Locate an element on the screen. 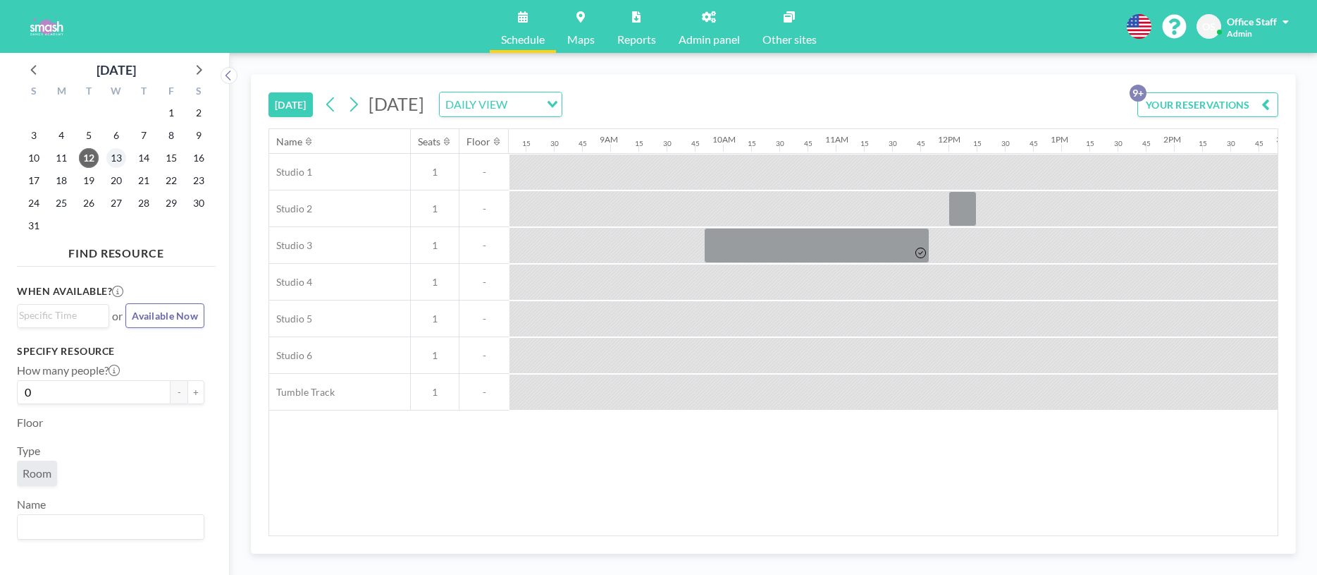 This screenshot has width=1317, height=575. span: Friday, August 1, 2025 is located at coordinates (171, 113).